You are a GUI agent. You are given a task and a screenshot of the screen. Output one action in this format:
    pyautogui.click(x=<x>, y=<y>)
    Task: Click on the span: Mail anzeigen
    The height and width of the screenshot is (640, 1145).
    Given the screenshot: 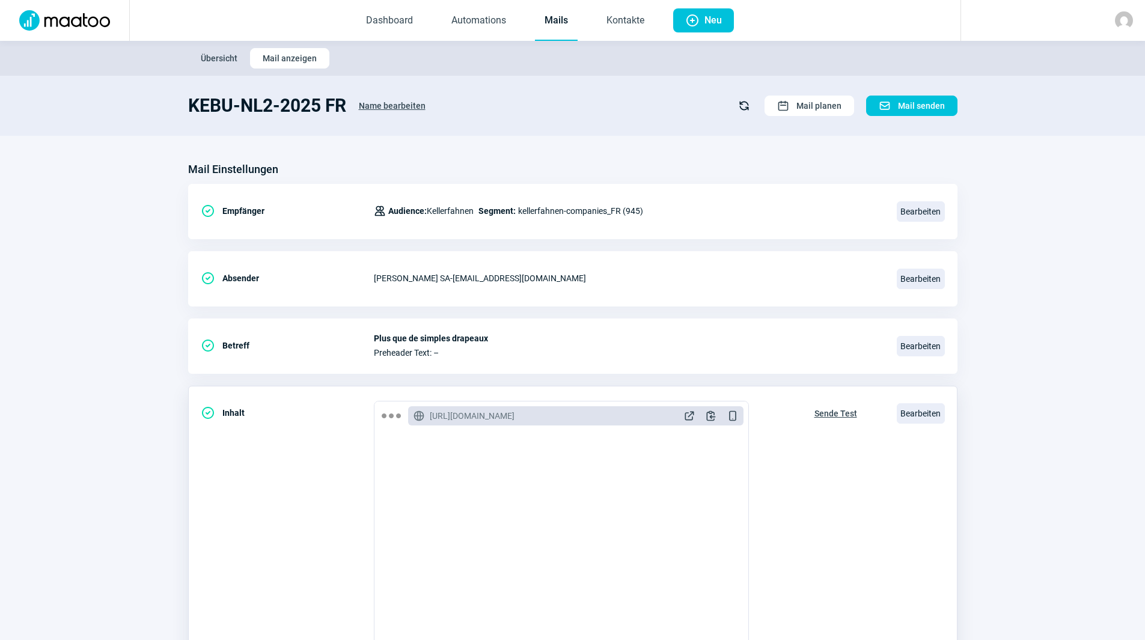 What is the action you would take?
    pyautogui.click(x=290, y=58)
    